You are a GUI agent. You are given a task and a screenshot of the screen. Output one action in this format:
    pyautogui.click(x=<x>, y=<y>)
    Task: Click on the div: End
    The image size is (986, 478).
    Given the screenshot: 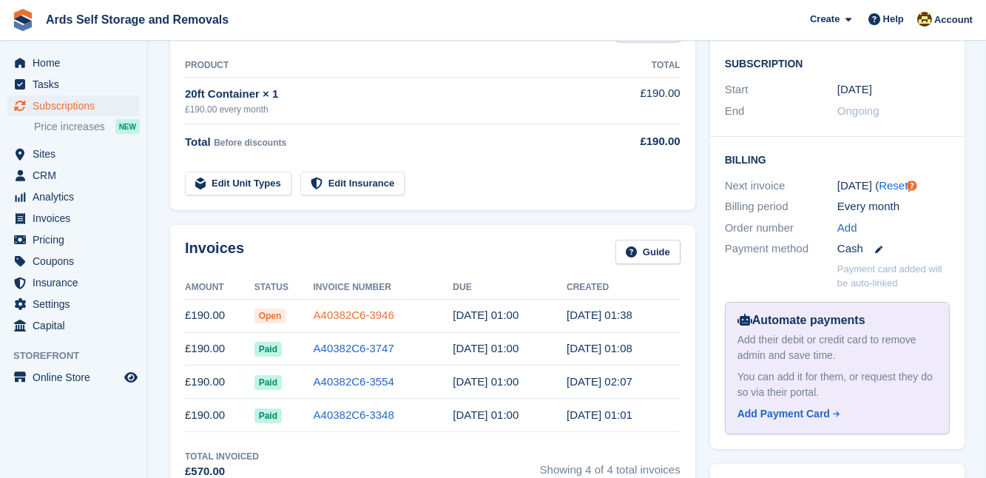 What is the action you would take?
    pyautogui.click(x=781, y=111)
    